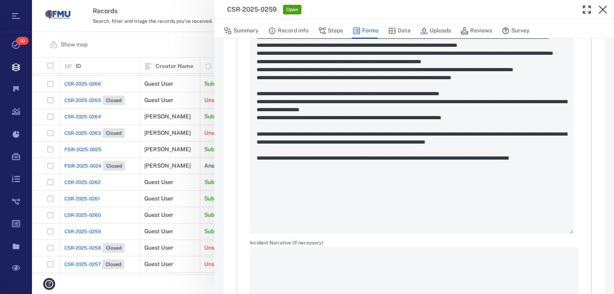  What do you see at coordinates (22, 41) in the screenshot?
I see `span: 10` at bounding box center [22, 41].